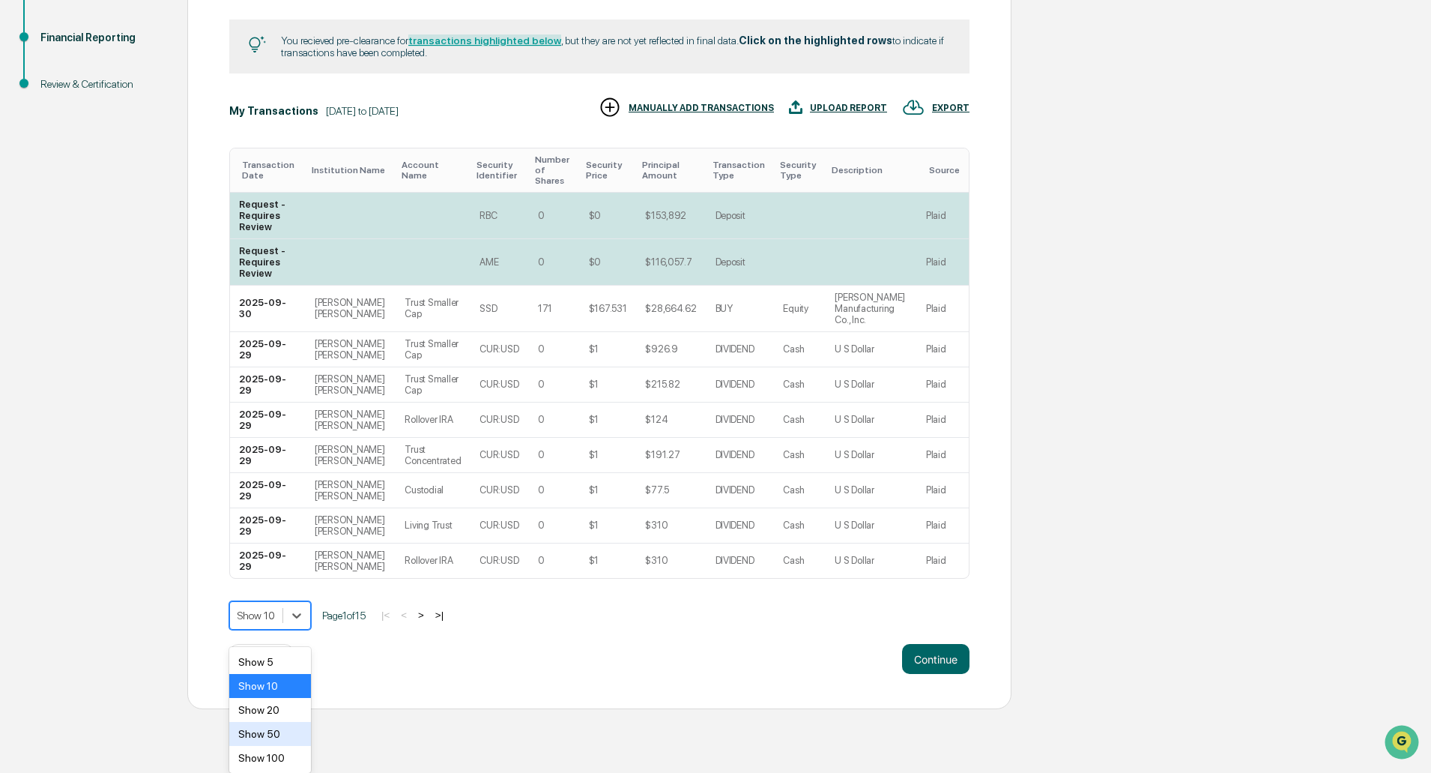  I want to click on div: We're available if you need us!, so click(120, 136).